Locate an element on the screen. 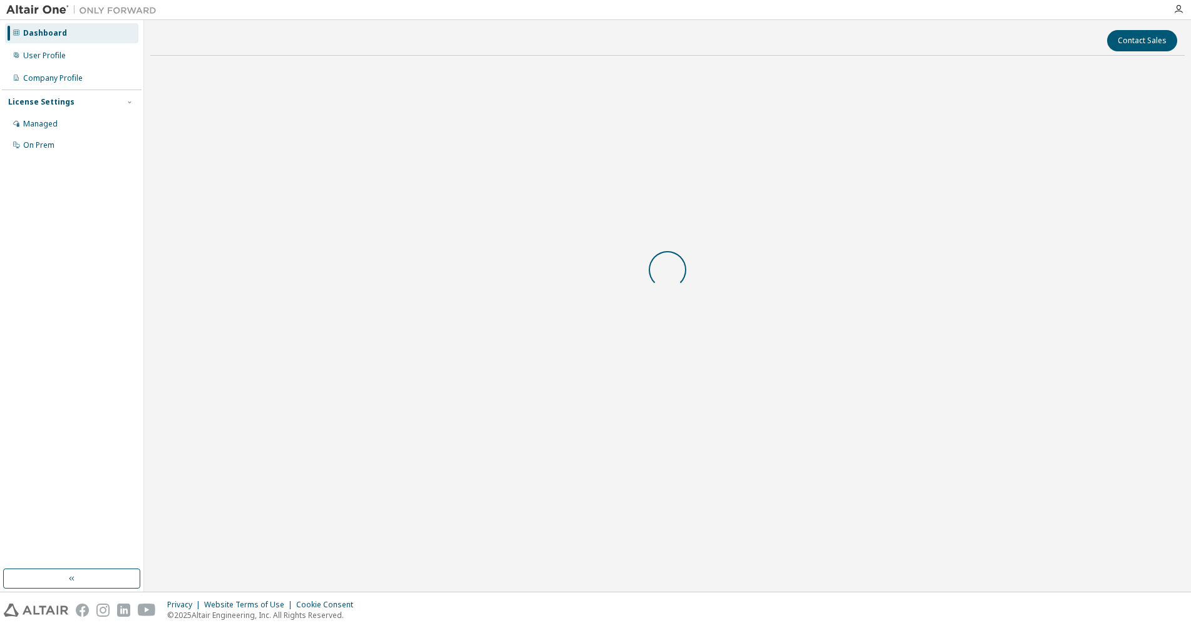  div: Website Terms of Use is located at coordinates (250, 605).